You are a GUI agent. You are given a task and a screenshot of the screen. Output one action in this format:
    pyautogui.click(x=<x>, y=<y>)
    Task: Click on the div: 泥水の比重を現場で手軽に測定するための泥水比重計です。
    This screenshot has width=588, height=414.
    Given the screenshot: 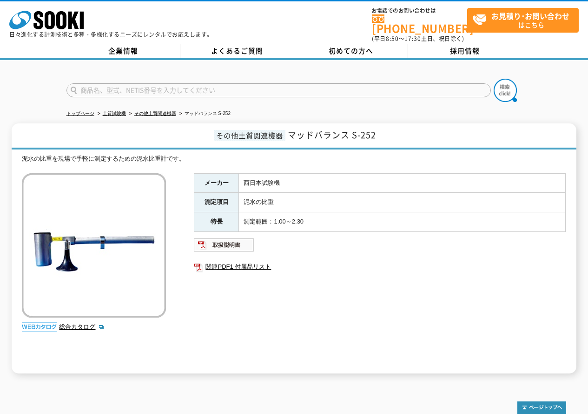 What is the action you would take?
    pyautogui.click(x=294, y=159)
    